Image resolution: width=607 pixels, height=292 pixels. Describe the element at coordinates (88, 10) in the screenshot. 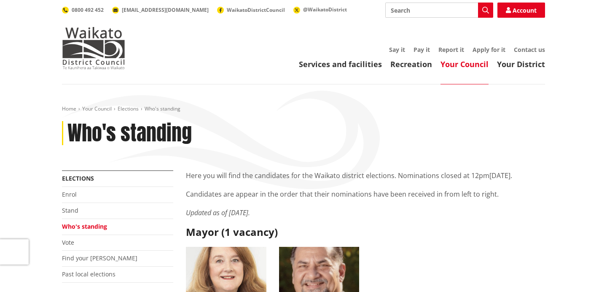

I see `span: 0800 492 452` at that location.